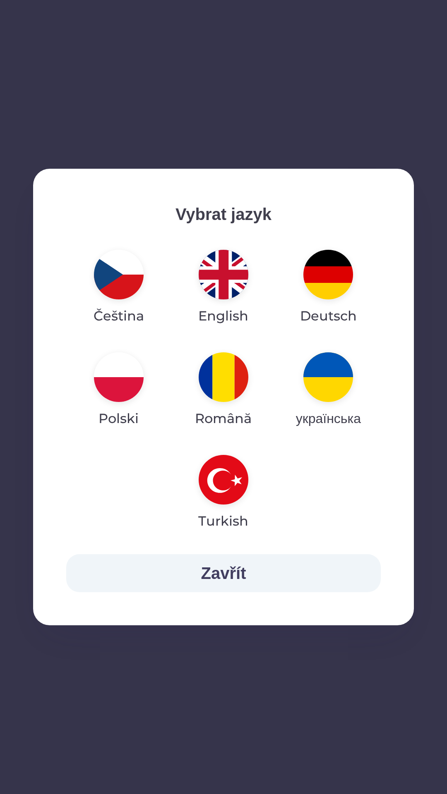 The image size is (447, 794). What do you see at coordinates (328, 419) in the screenshot?
I see `p: українська` at bounding box center [328, 419].